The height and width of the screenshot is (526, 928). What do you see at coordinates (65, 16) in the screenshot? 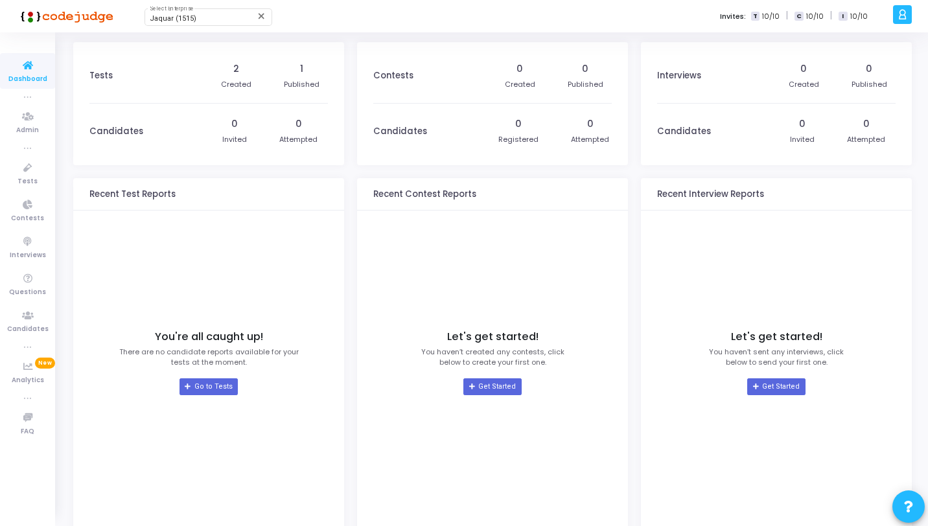
I see `img: logo` at bounding box center [65, 16].